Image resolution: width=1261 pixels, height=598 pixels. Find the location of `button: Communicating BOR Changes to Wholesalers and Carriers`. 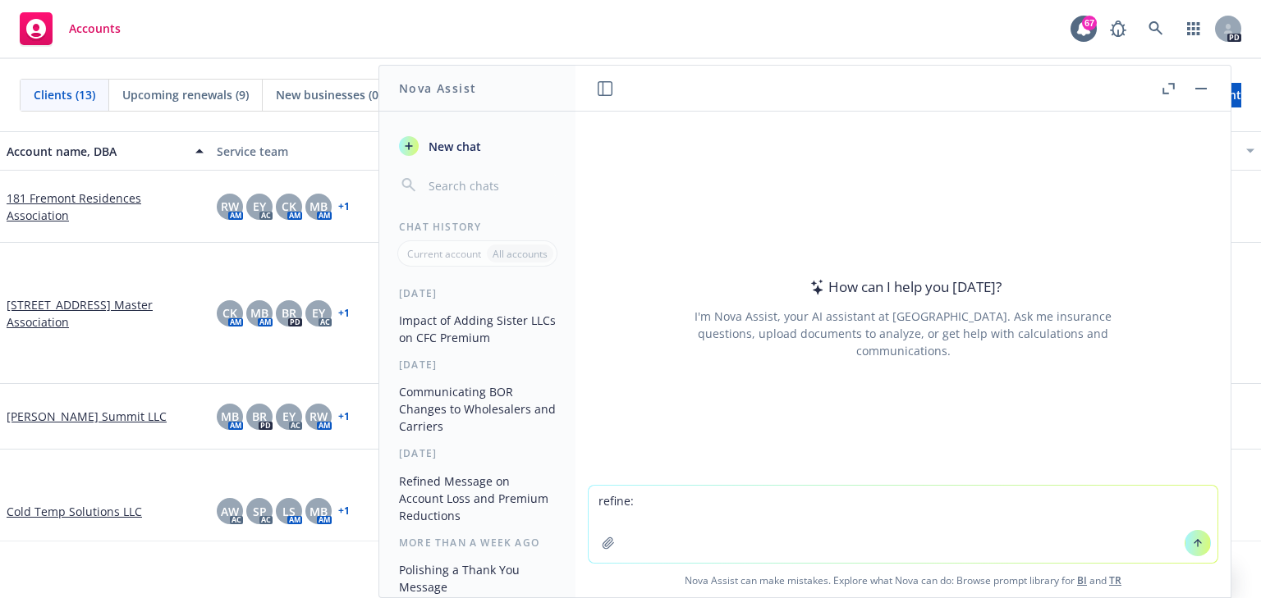

button: Communicating BOR Changes to Wholesalers and Carriers is located at coordinates (477, 409).